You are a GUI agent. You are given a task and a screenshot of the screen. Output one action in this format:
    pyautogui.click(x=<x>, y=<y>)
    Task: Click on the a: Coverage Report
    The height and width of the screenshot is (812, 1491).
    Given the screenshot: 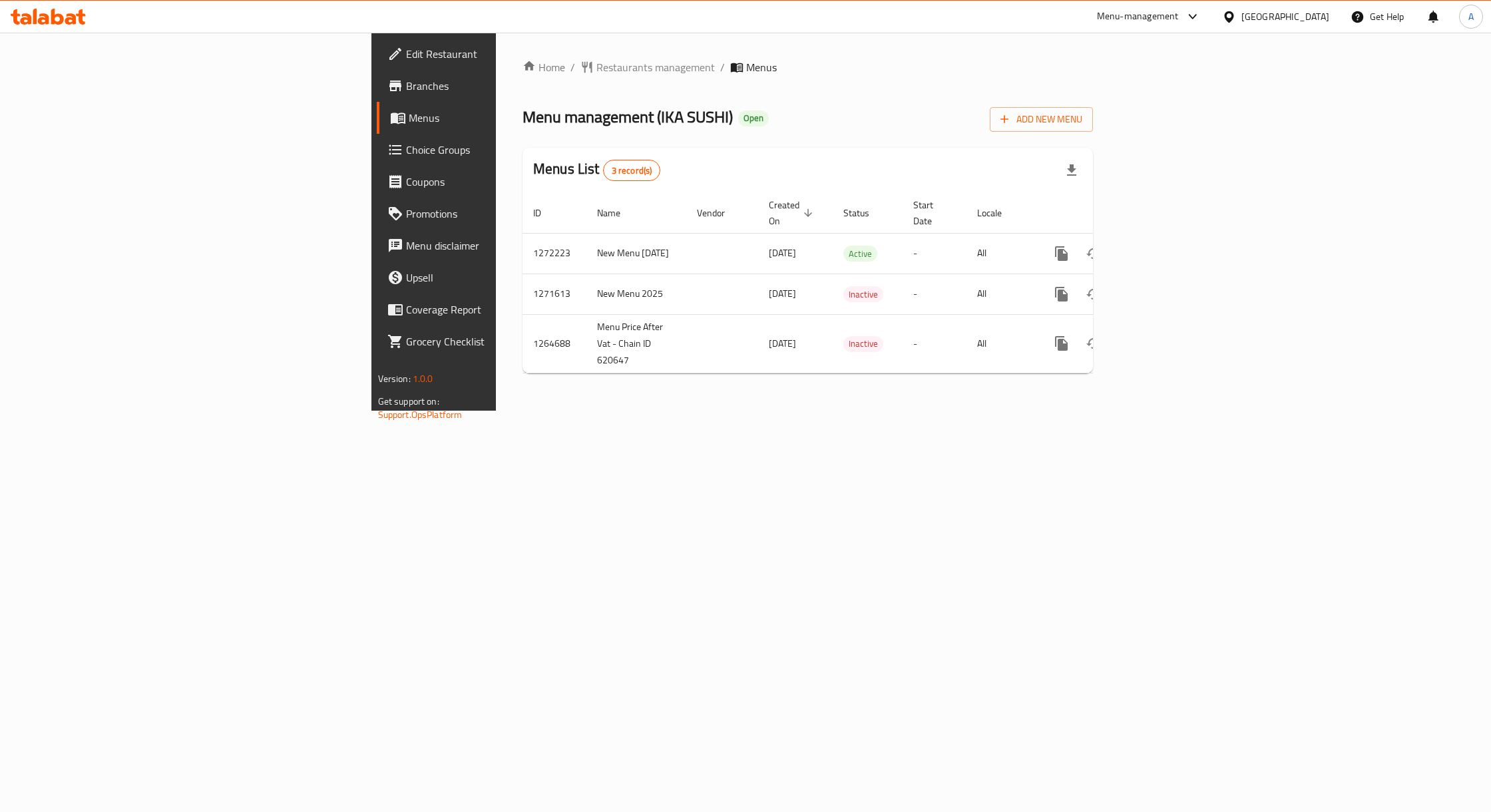 What is the action you would take?
    pyautogui.click(x=498, y=309)
    